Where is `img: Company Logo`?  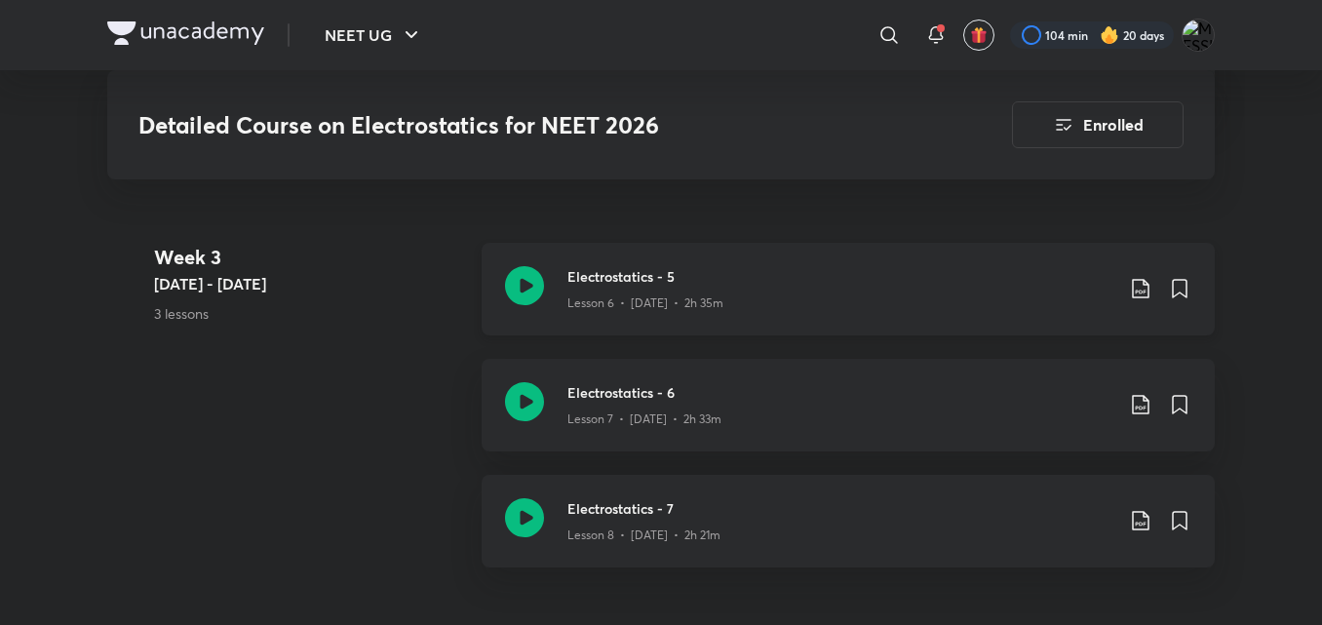 img: Company Logo is located at coordinates (185, 33).